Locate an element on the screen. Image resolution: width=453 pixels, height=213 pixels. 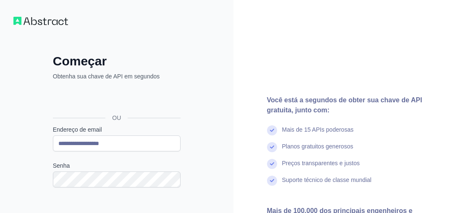
font: Obtenha sua chave de API em segundos is located at coordinates (106, 76).